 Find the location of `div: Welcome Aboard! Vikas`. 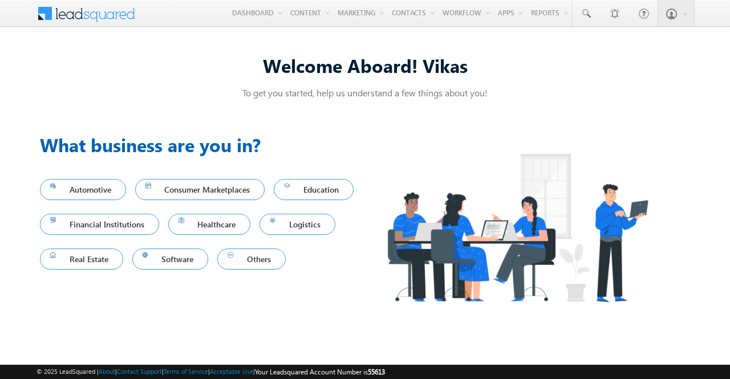

div: Welcome Aboard! Vikas is located at coordinates (365, 65).